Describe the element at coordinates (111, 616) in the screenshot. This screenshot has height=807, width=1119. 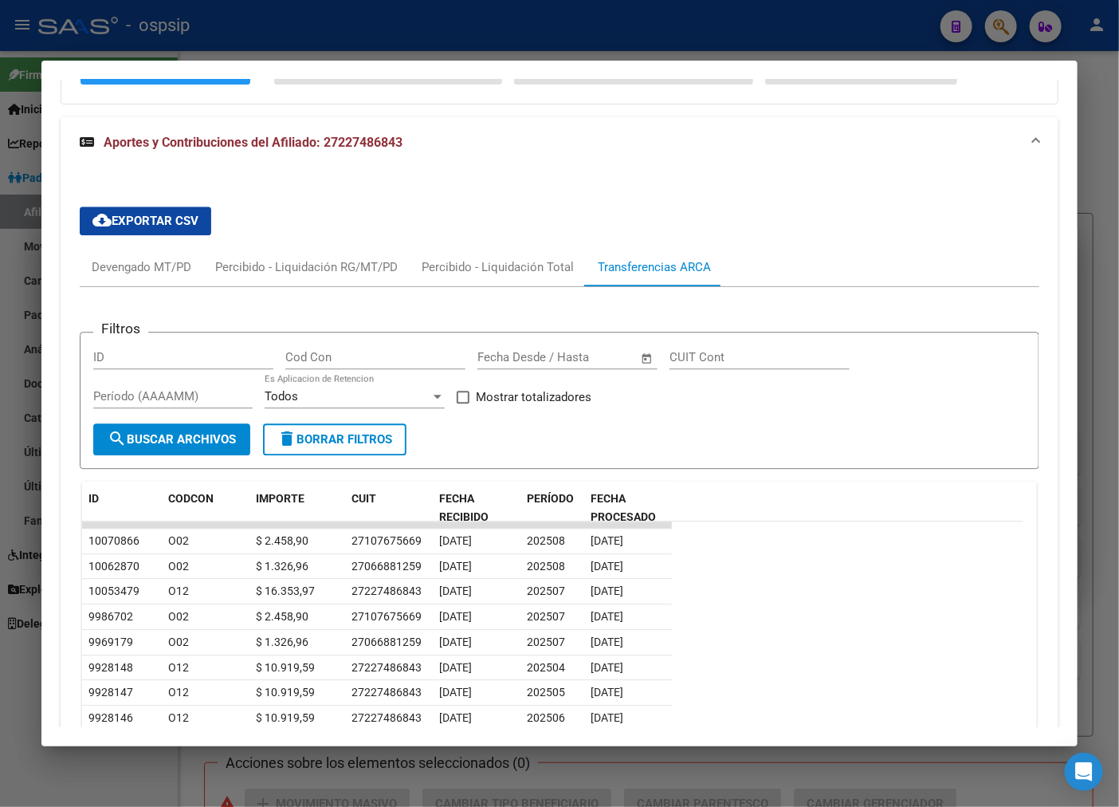
I see `span: 9986702` at that location.